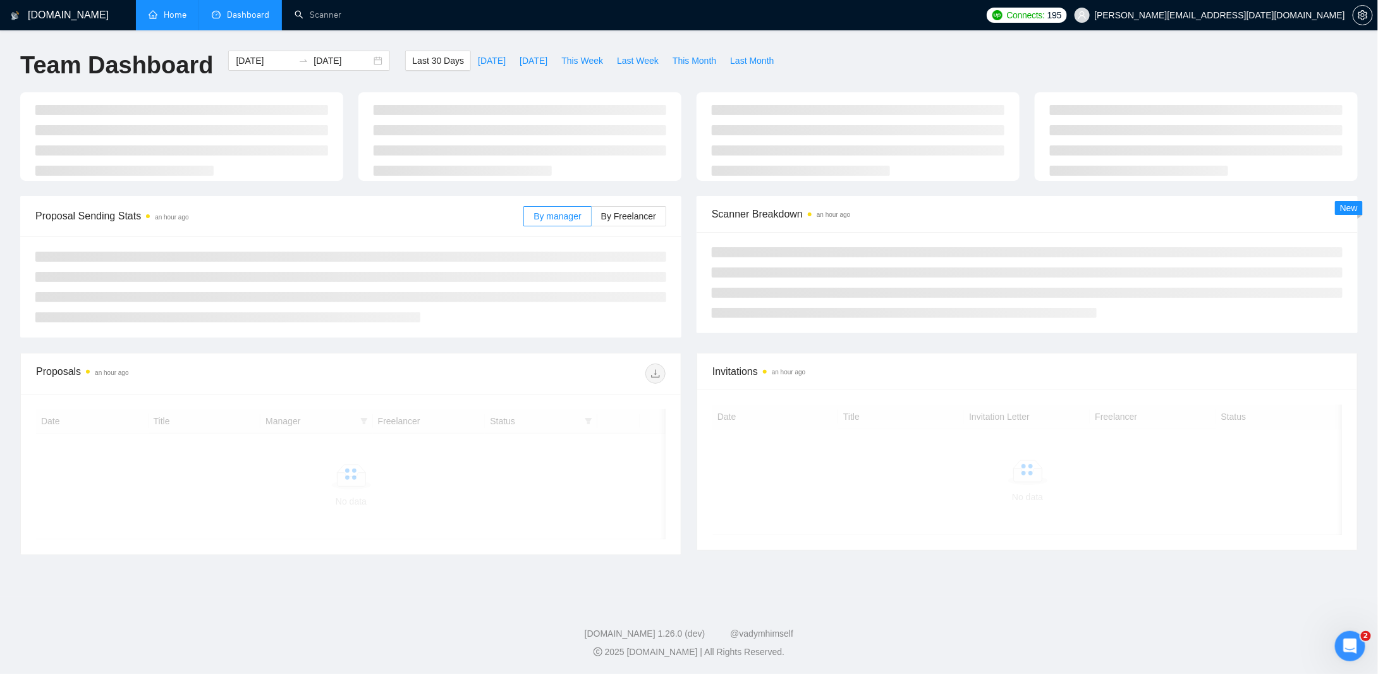  I want to click on span: By Freelancer, so click(628, 216).